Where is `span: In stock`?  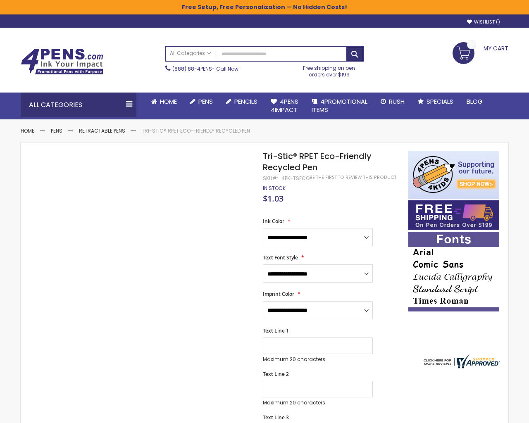 span: In stock is located at coordinates (274, 188).